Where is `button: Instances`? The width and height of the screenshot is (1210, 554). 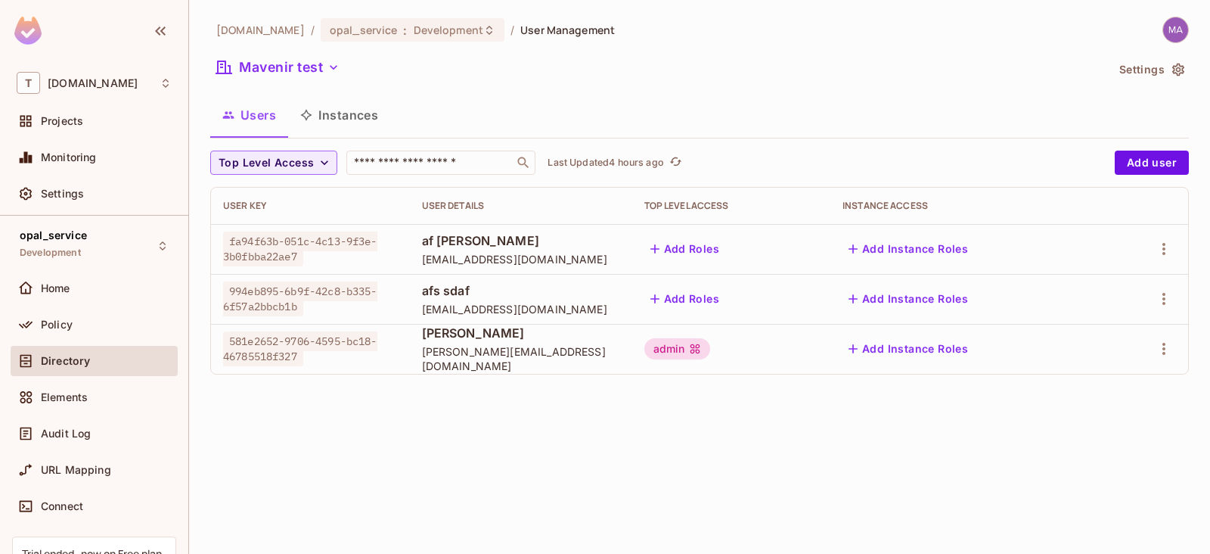 button: Instances is located at coordinates (339, 115).